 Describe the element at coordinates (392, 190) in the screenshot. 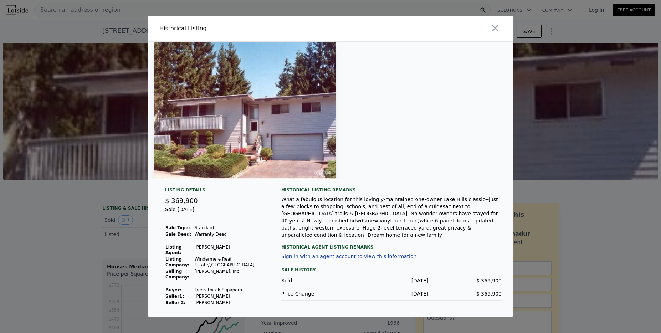

I see `div: Historical Listing remarks` at that location.